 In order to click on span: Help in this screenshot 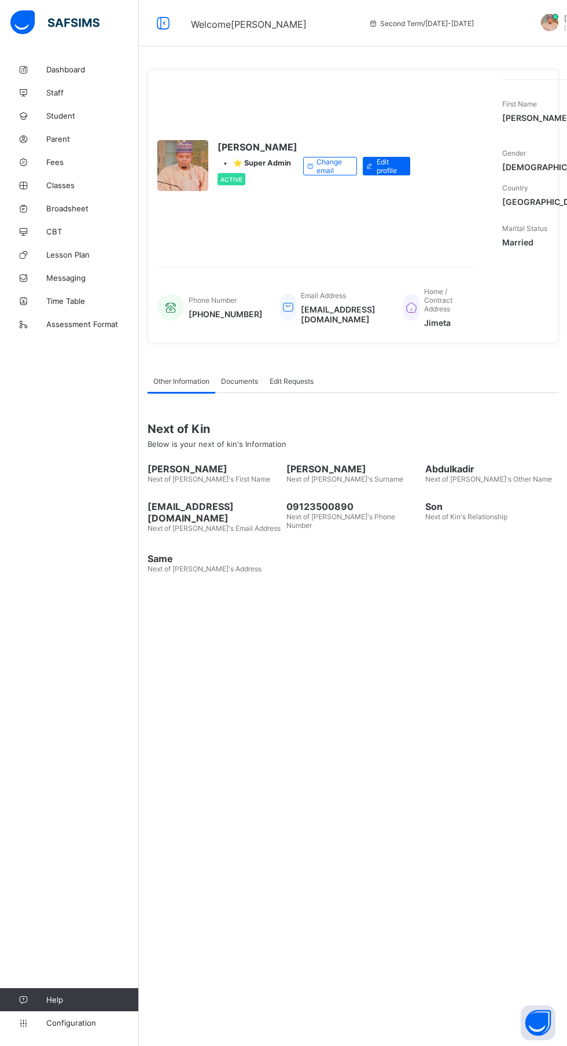, I will do `click(92, 999)`.